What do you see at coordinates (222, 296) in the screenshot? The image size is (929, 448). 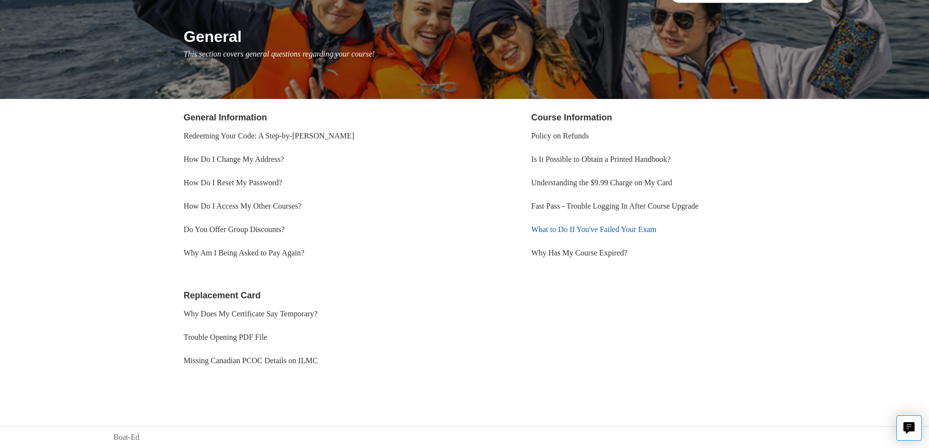 I see `a: Replacement Card` at bounding box center [222, 296].